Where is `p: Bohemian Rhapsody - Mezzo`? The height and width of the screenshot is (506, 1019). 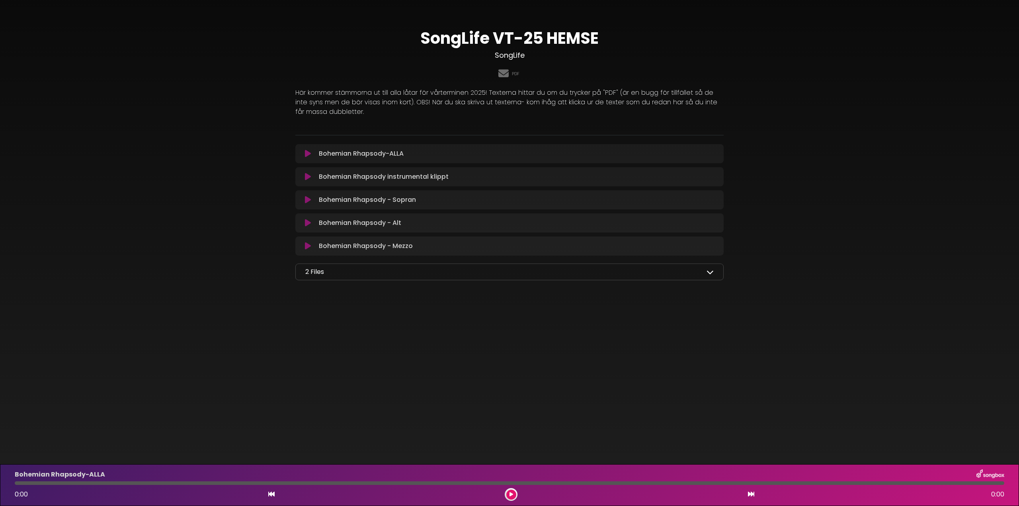 p: Bohemian Rhapsody - Mezzo is located at coordinates (366, 246).